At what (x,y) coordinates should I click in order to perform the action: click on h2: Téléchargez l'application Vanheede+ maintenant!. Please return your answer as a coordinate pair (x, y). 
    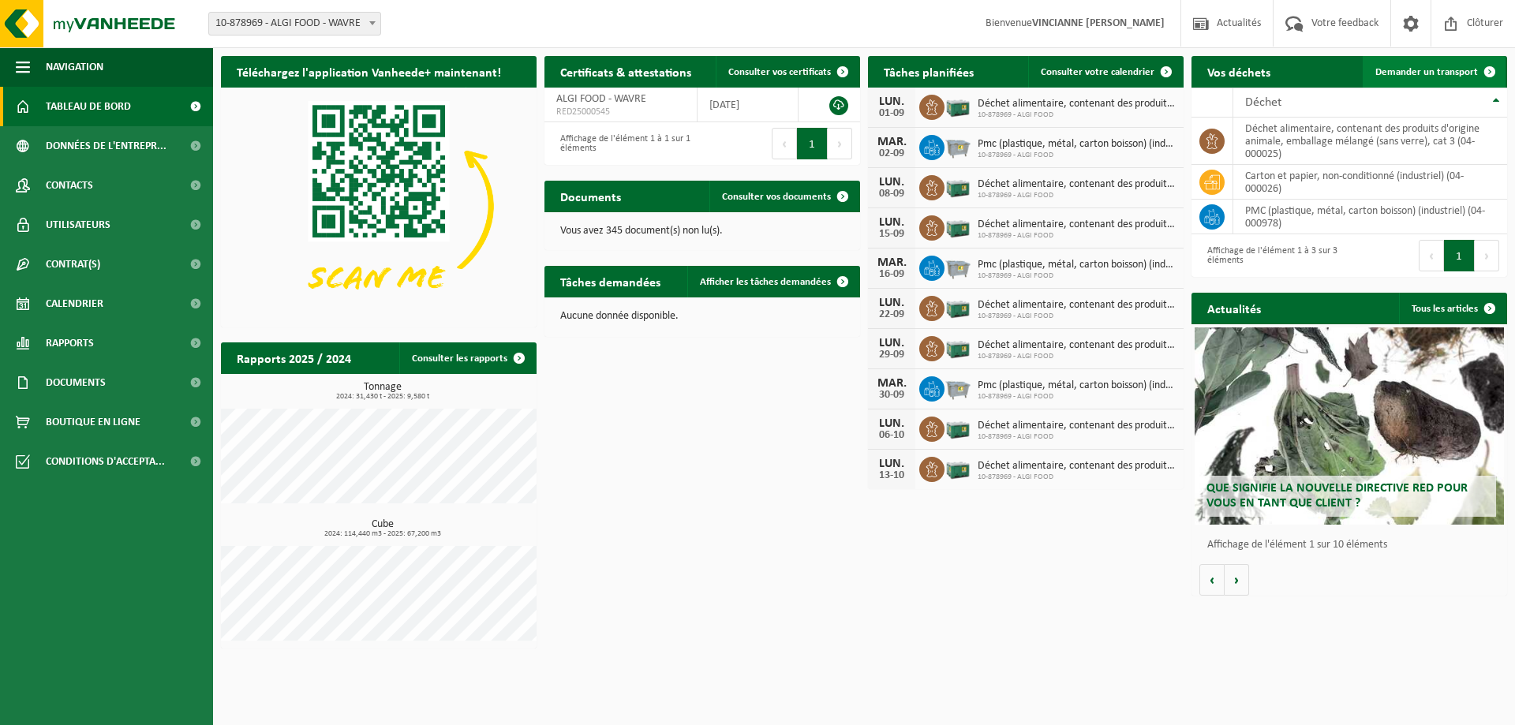
    Looking at the image, I should click on (368, 71).